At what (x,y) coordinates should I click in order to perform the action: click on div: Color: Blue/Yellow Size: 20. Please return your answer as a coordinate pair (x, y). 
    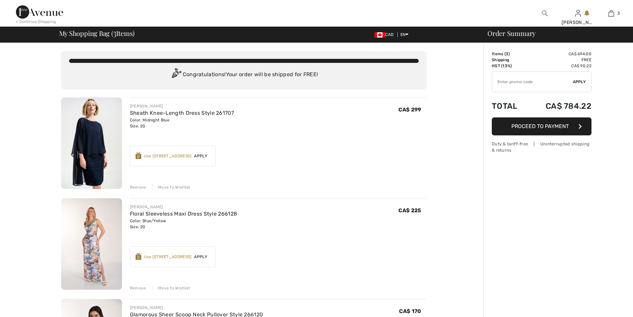
    Looking at the image, I should click on (183, 224).